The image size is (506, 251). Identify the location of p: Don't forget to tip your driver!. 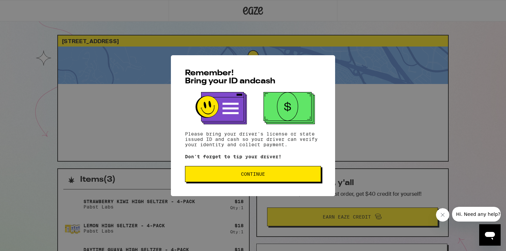
(253, 157).